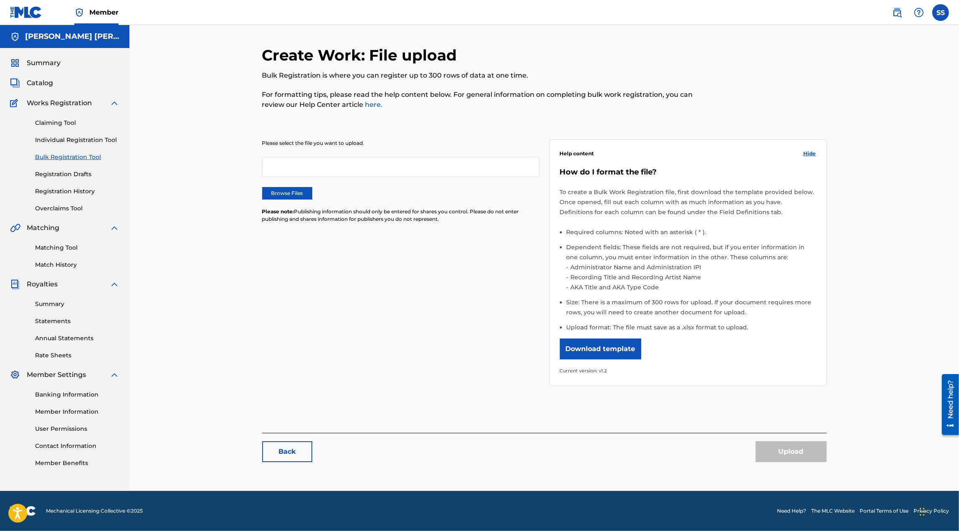 The image size is (959, 531). I want to click on a: CatalogCatalog, so click(31, 83).